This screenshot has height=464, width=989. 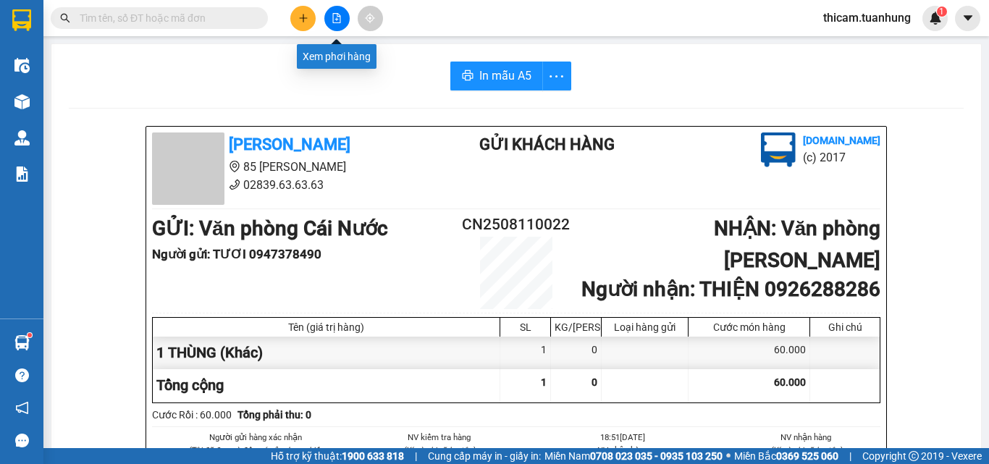 What do you see at coordinates (914, 456) in the screenshot?
I see `span: copyright` at bounding box center [914, 456].